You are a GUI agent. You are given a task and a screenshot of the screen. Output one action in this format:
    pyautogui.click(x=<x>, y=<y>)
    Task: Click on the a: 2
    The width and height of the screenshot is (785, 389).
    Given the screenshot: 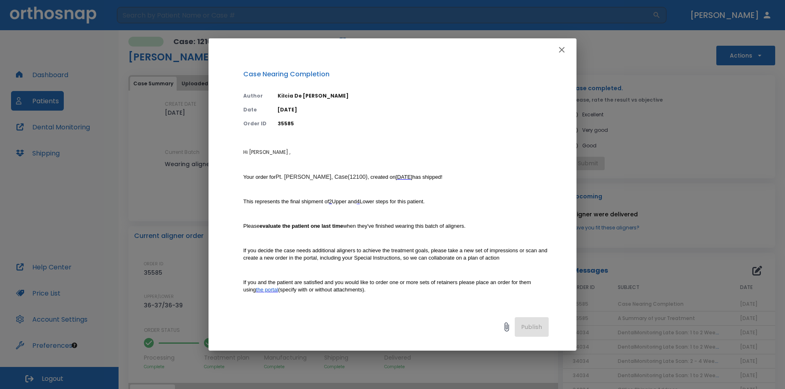 What is the action you would take?
    pyautogui.click(x=330, y=201)
    